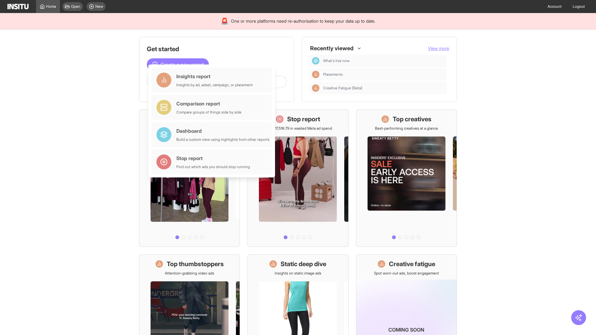 This screenshot has height=335, width=596. What do you see at coordinates (406, 128) in the screenshot?
I see `p: Best-performing creatives at a glance` at bounding box center [406, 128].